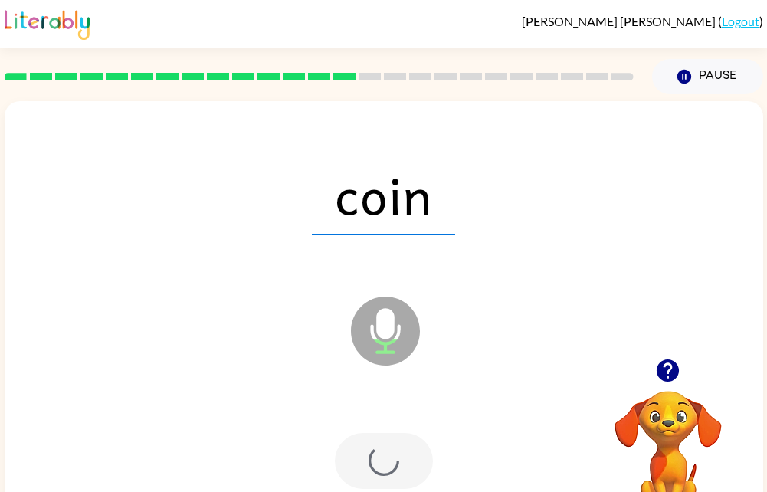  Describe the element at coordinates (47, 23) in the screenshot. I see `img: Literably` at that location.